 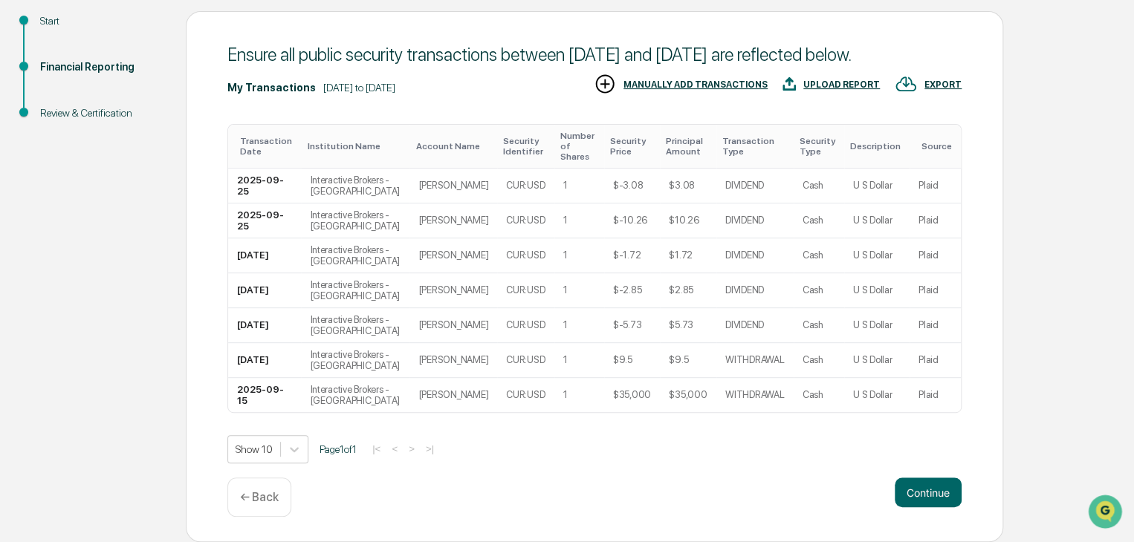 What do you see at coordinates (259, 497) in the screenshot?
I see `p: ← Back` at bounding box center [259, 497].